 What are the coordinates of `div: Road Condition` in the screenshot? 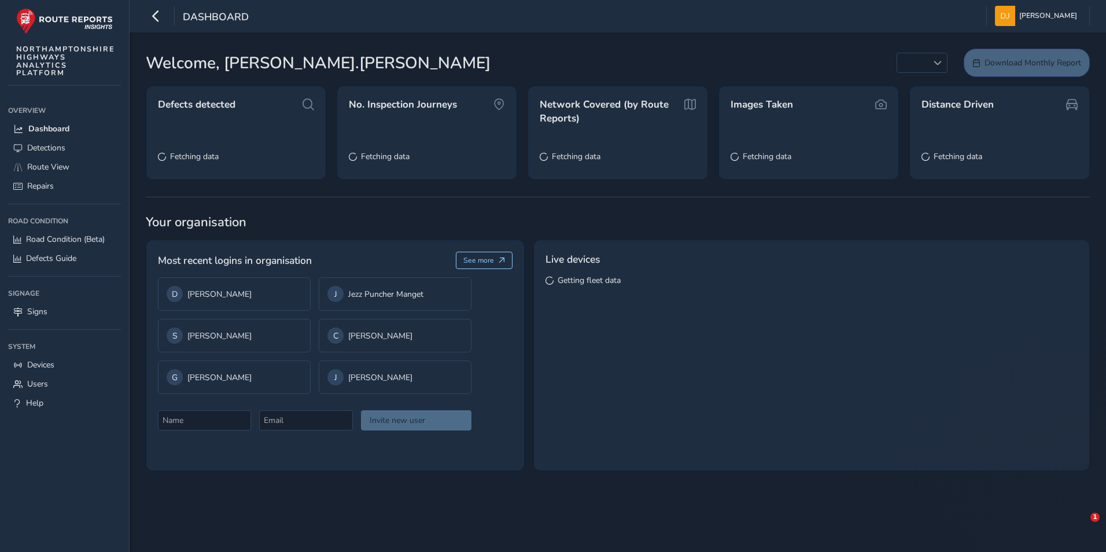 It's located at (64, 221).